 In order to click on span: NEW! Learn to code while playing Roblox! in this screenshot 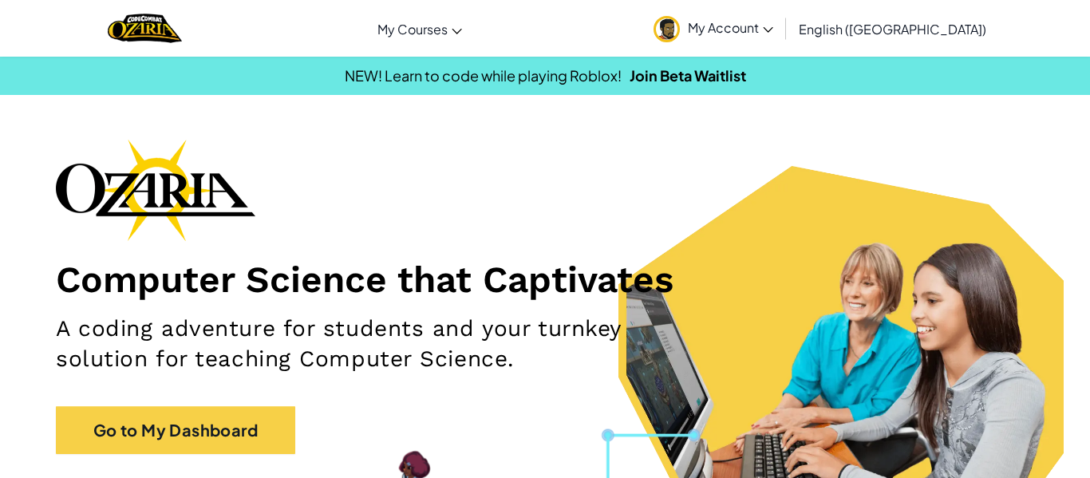, I will do `click(483, 75)`.